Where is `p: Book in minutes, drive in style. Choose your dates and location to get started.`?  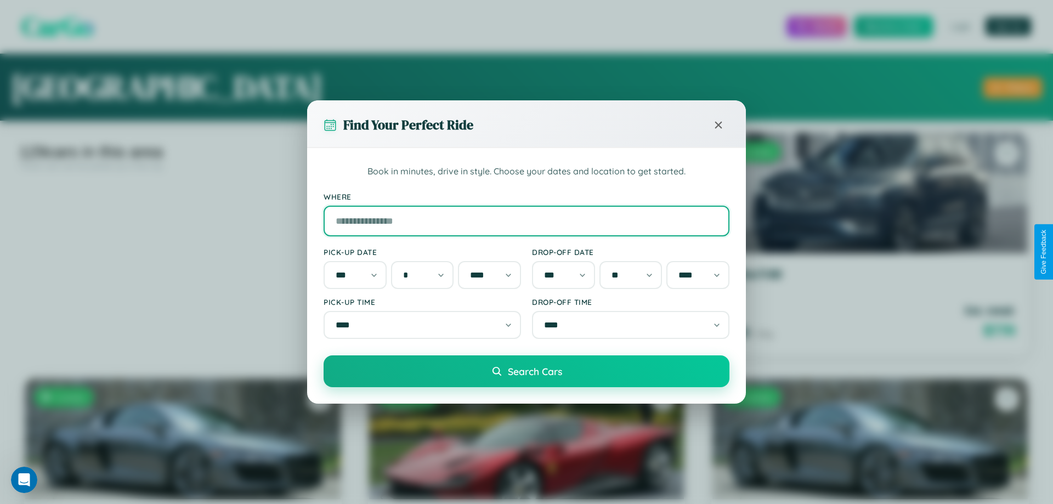 p: Book in minutes, drive in style. Choose your dates and location to get started. is located at coordinates (527, 172).